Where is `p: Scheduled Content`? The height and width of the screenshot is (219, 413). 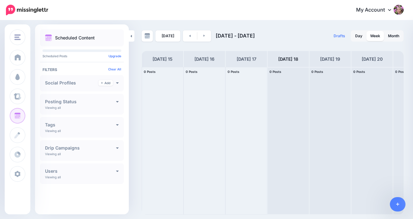
p: Scheduled Content is located at coordinates (75, 38).